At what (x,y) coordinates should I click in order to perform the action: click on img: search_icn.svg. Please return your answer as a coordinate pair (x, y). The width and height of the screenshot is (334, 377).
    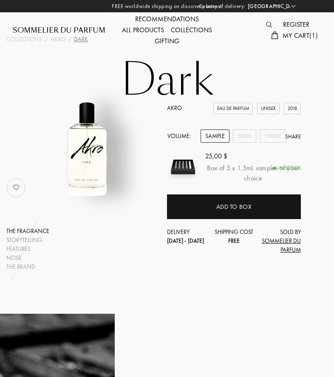
    Looking at the image, I should click on (269, 25).